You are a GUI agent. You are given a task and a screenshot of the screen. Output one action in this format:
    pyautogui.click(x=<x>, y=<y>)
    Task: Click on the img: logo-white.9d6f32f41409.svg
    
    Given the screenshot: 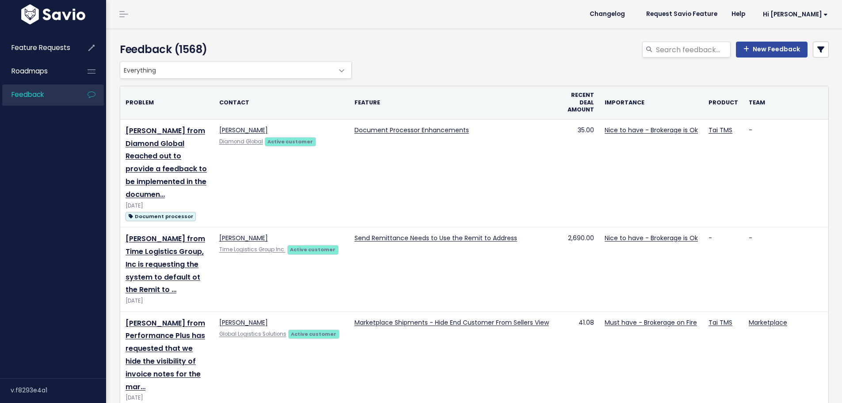 What is the action you would take?
    pyautogui.click(x=53, y=14)
    